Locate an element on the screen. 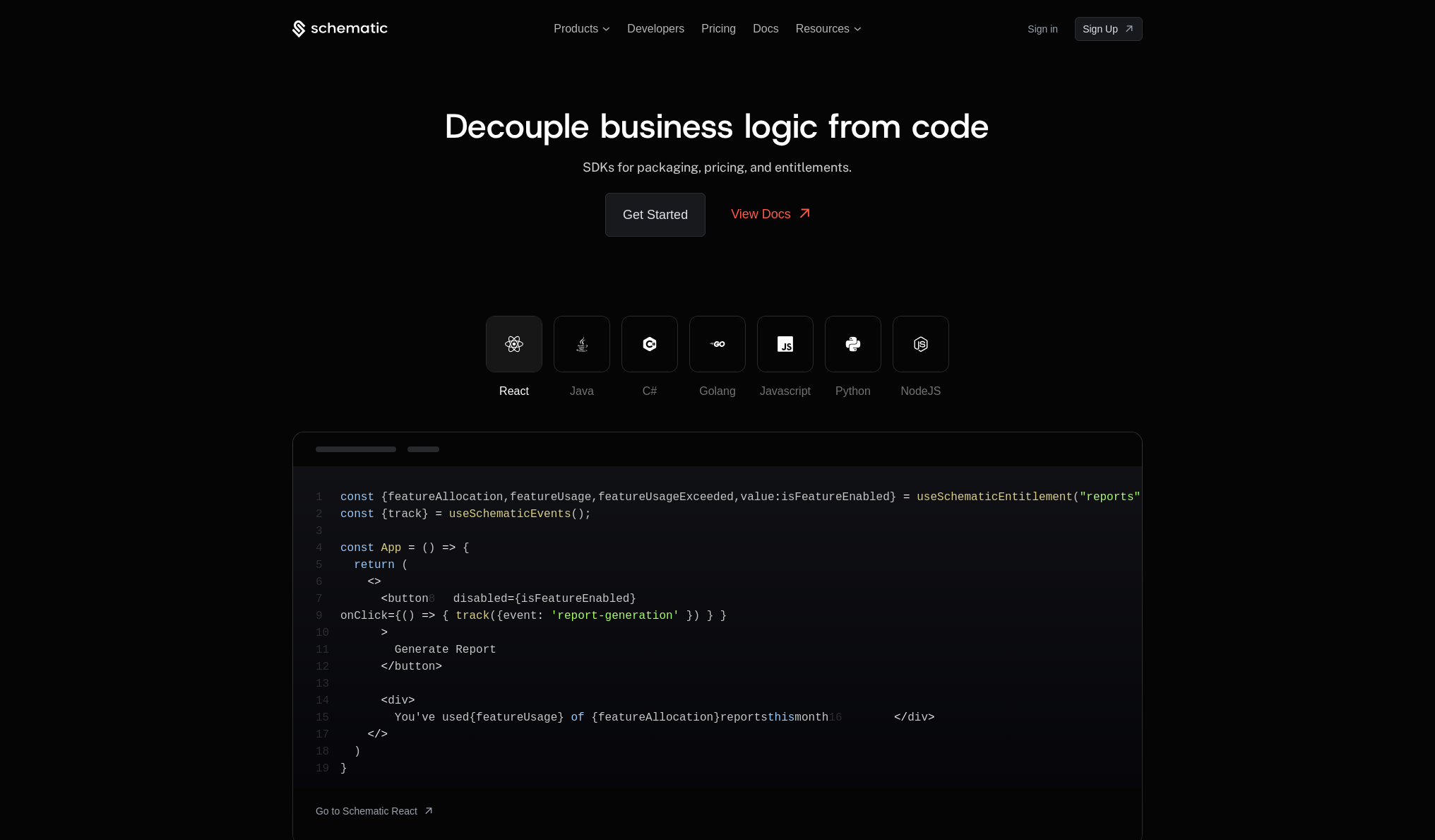 Image resolution: width=1435 pixels, height=840 pixels. span: 9 is located at coordinates (328, 616).